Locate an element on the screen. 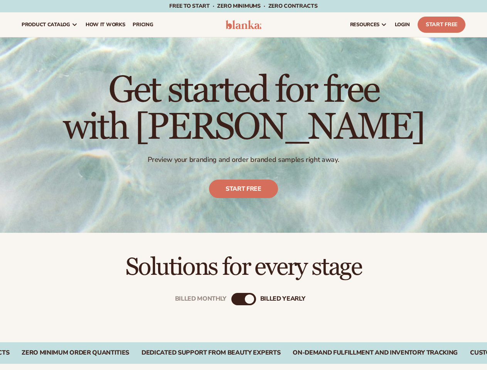  span: product catalog is located at coordinates (46, 25).